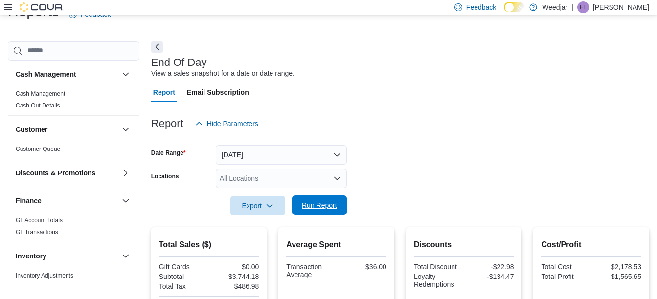  I want to click on span: Dark Mode, so click(504, 12).